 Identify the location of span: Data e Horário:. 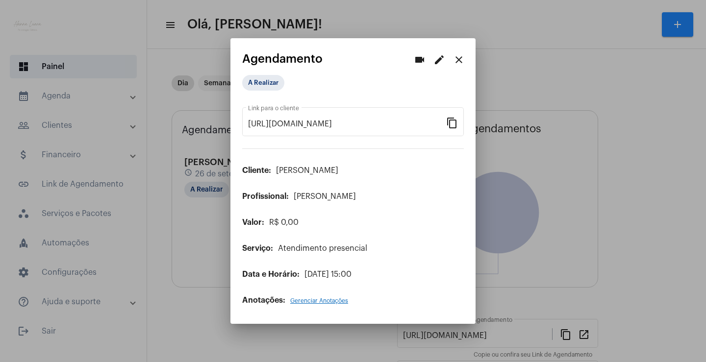
(271, 275).